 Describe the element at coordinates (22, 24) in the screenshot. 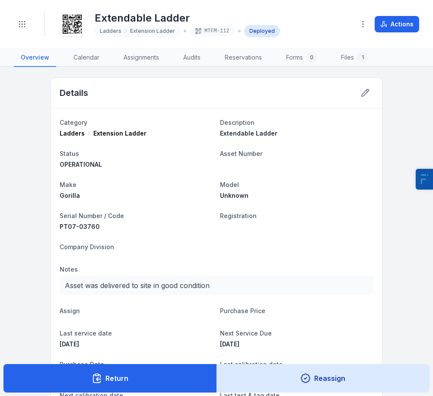

I see `button: Toggle navigation` at that location.